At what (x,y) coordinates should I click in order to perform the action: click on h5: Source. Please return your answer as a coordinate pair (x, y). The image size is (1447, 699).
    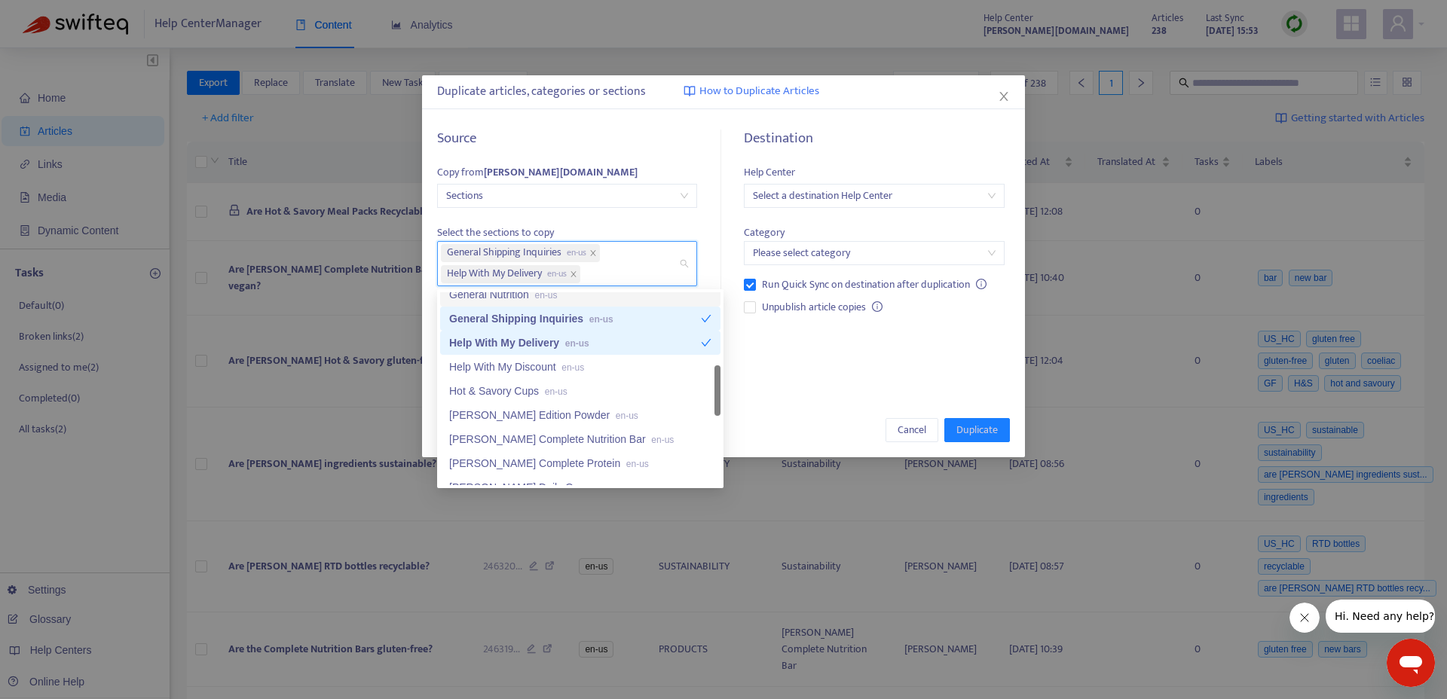
    Looking at the image, I should click on (567, 139).